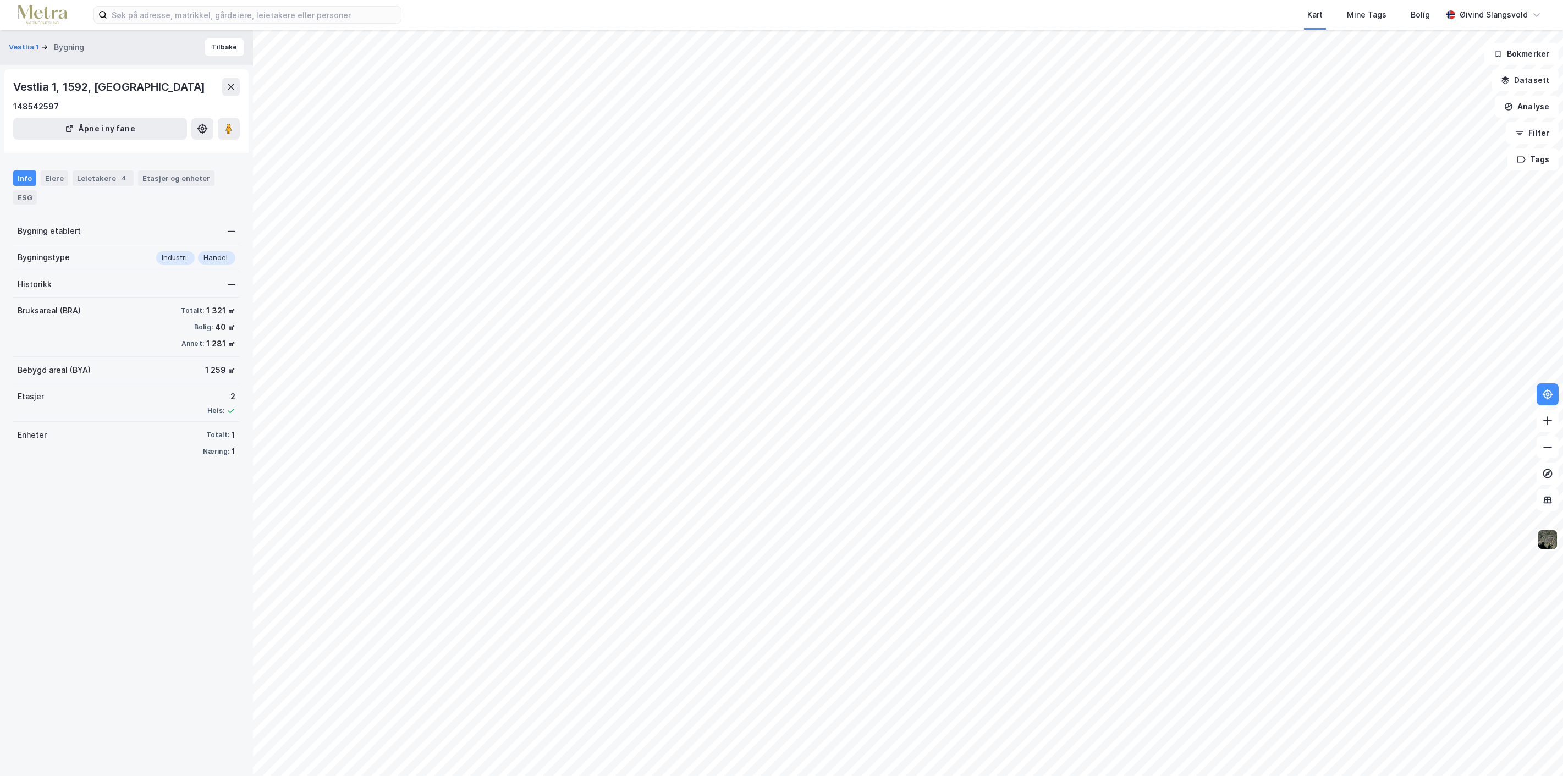 The height and width of the screenshot is (776, 1563). Describe the element at coordinates (31, 397) in the screenshot. I see `div: Etasjer` at that location.